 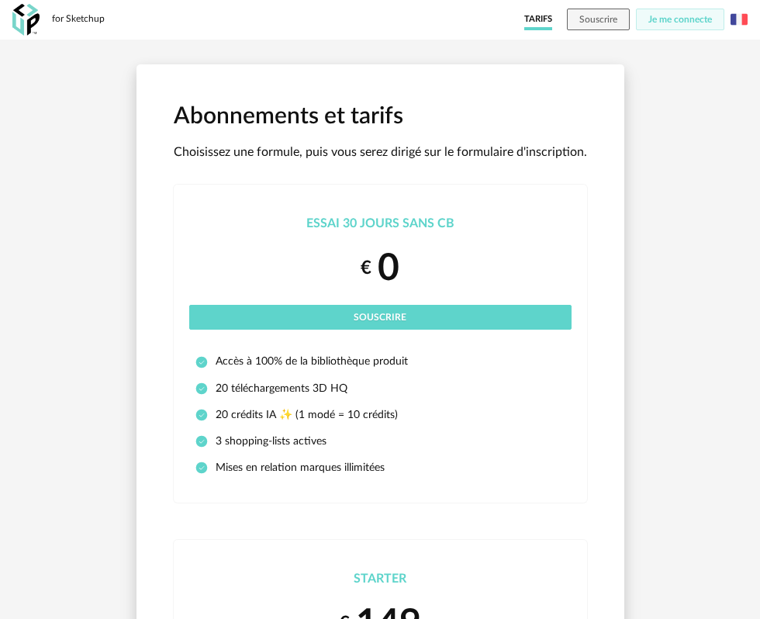 I want to click on p: Choisissez une formule, puis vous serez dirigé sur le formulaire d'inscription., so click(x=380, y=152).